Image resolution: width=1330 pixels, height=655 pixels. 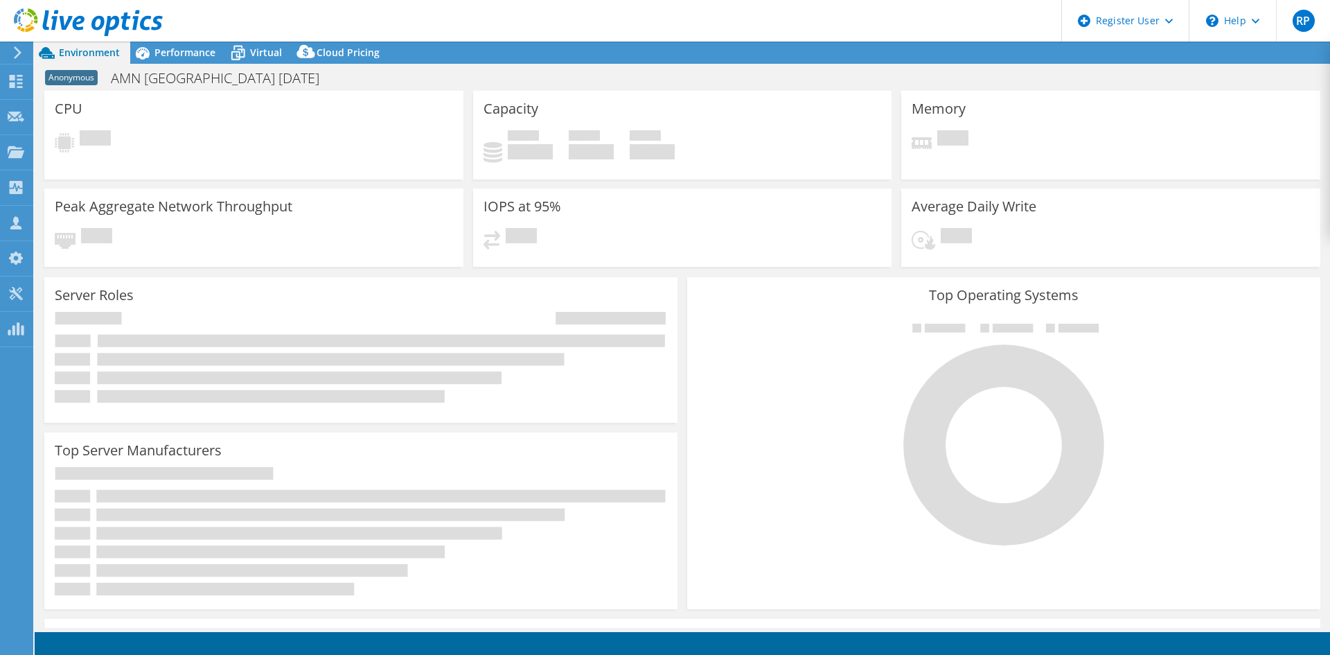 I want to click on span: Anonymous, so click(x=71, y=78).